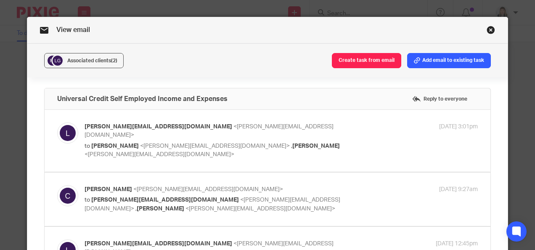 The width and height of the screenshot is (535, 250). I want to click on span: Associated clients, so click(92, 61).